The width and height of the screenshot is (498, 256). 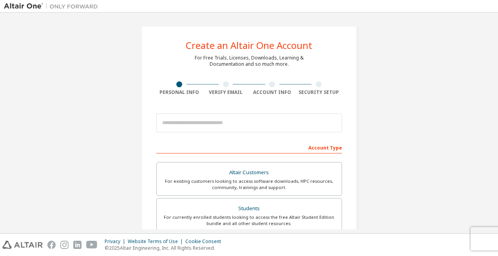 What do you see at coordinates (77, 245) in the screenshot?
I see `img: linkedin.svg` at bounding box center [77, 245].